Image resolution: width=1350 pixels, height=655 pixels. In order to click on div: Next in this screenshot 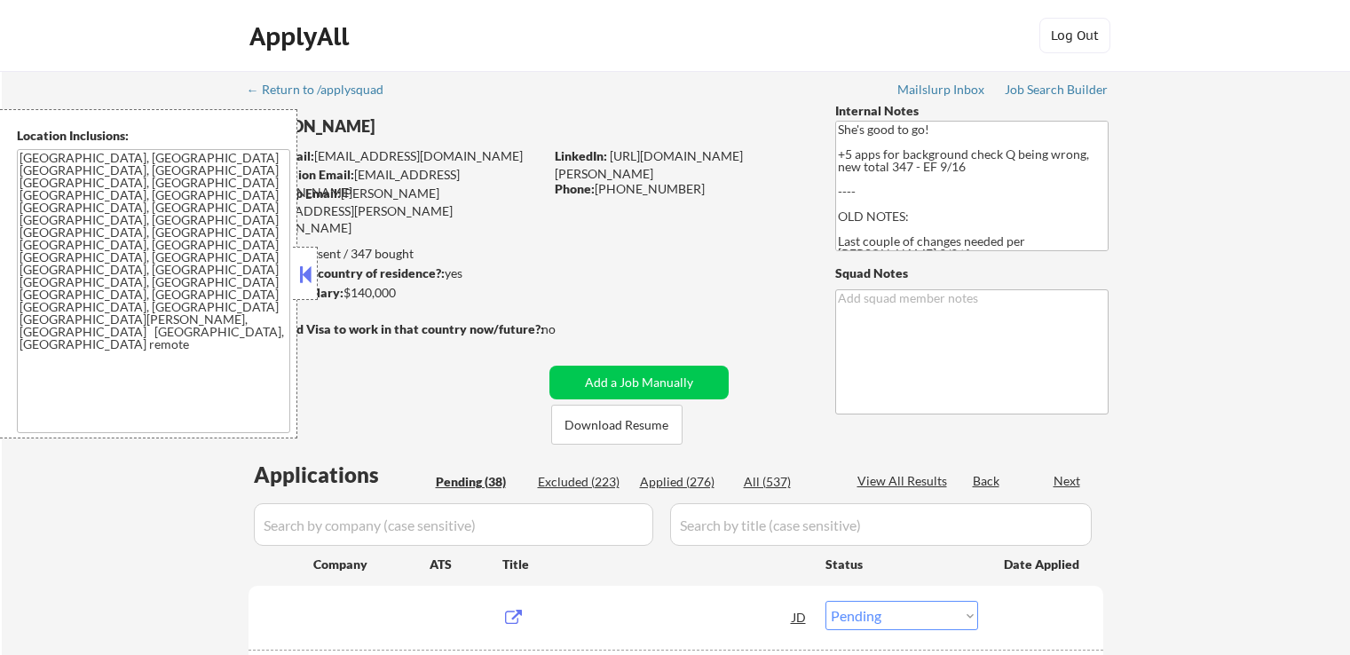, I will do `click(1068, 481)`.